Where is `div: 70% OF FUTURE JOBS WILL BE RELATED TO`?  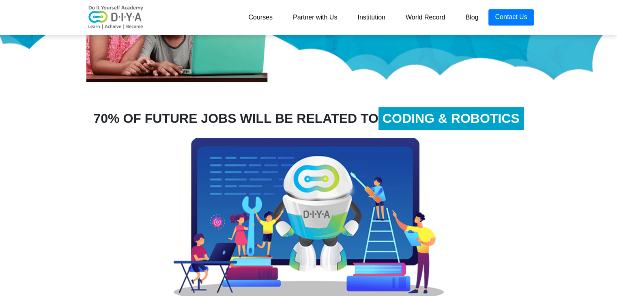 div: 70% OF FUTURE JOBS WILL BE RELATED TO is located at coordinates (309, 118).